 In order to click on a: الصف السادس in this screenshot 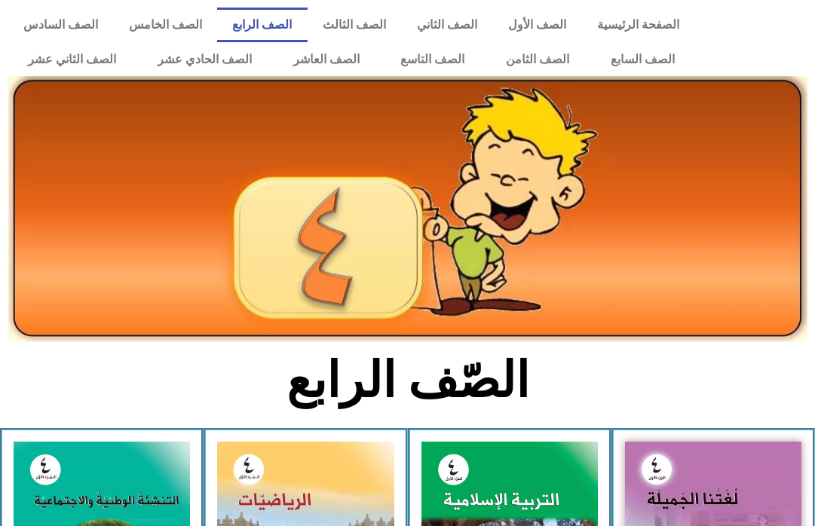, I will do `click(60, 25)`.